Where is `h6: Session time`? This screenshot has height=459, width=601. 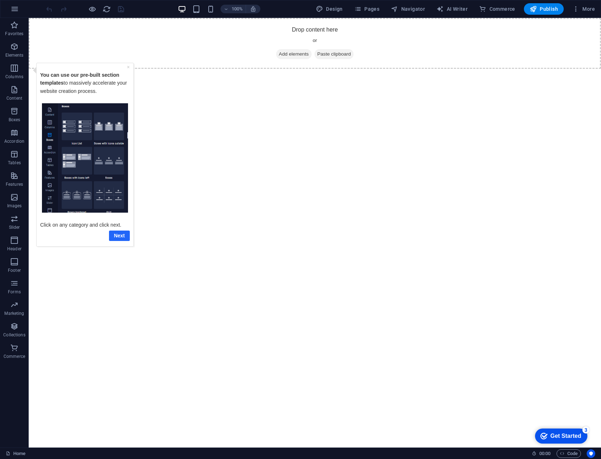
h6: Session time is located at coordinates (541, 454).